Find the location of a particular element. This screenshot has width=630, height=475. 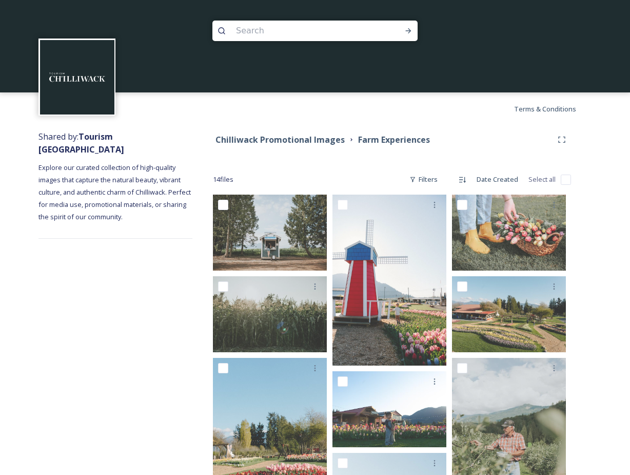

span: Terms & Conditions is located at coordinates (545, 109).